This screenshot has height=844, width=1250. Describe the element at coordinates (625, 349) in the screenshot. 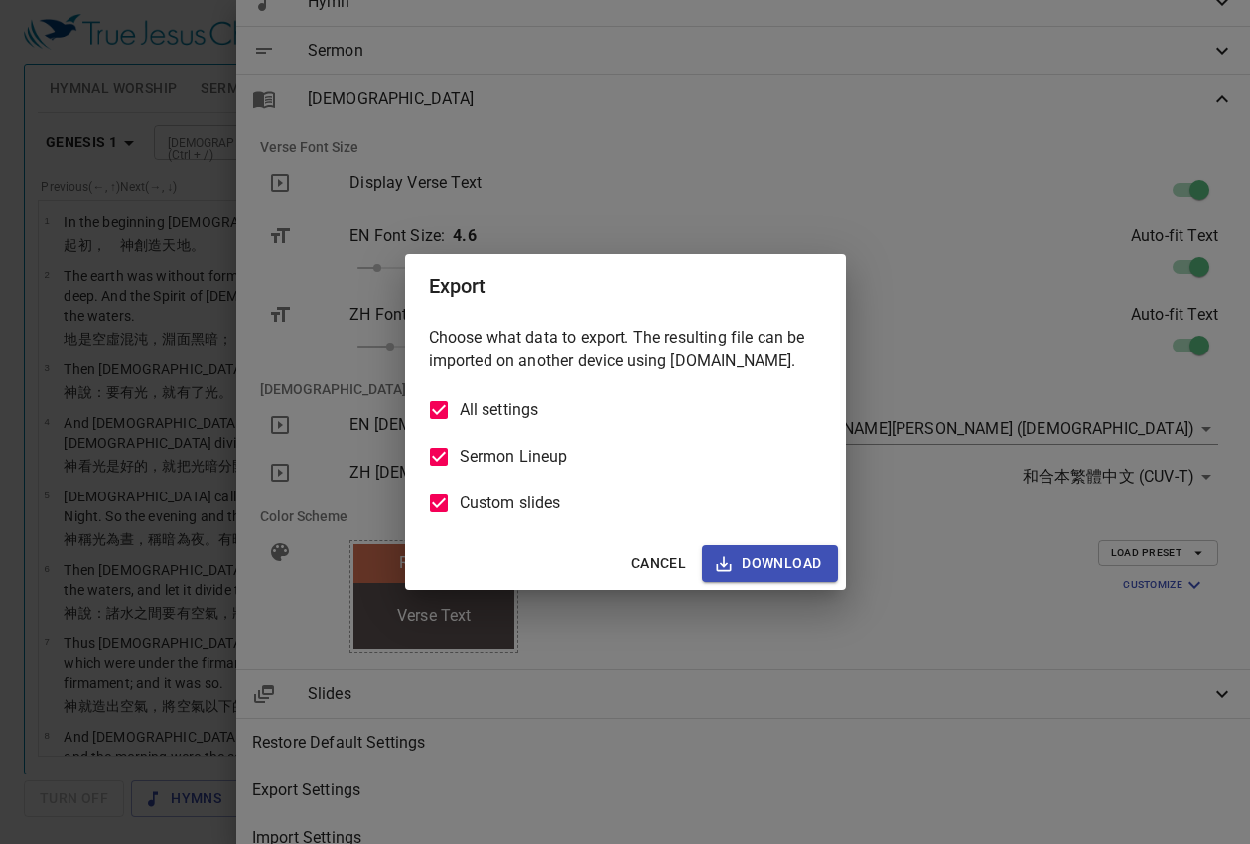

I see `p: Choose what data to export. The resulting file can be imported on another device using [DOMAIN_NA...` at that location.